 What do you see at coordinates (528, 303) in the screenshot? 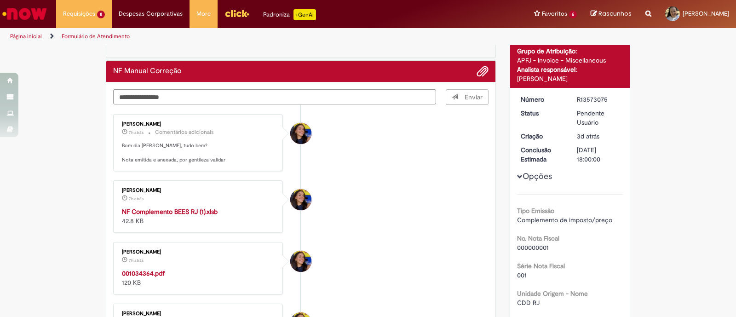
I see `span: CDD RJ` at bounding box center [528, 303].